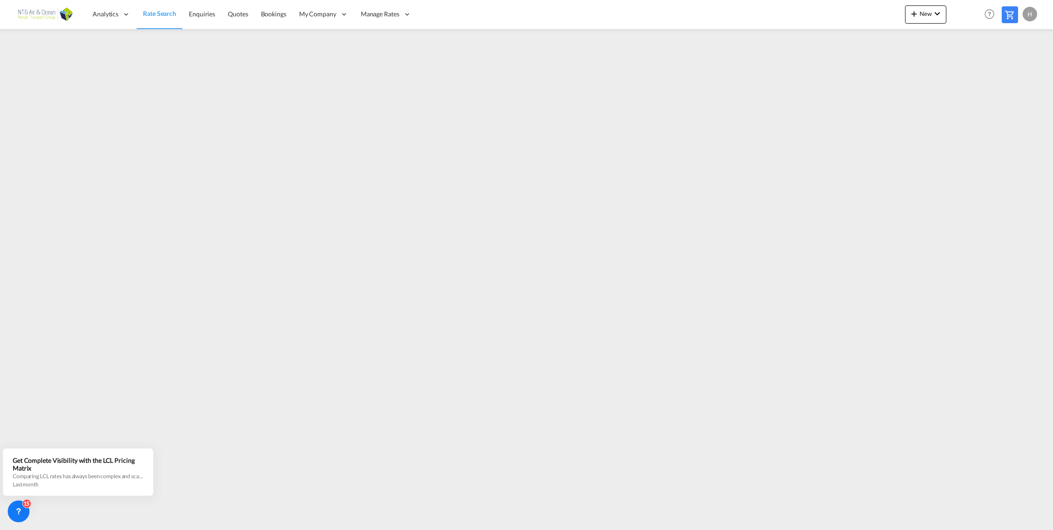 The height and width of the screenshot is (530, 1053). I want to click on div: H, so click(1030, 14).